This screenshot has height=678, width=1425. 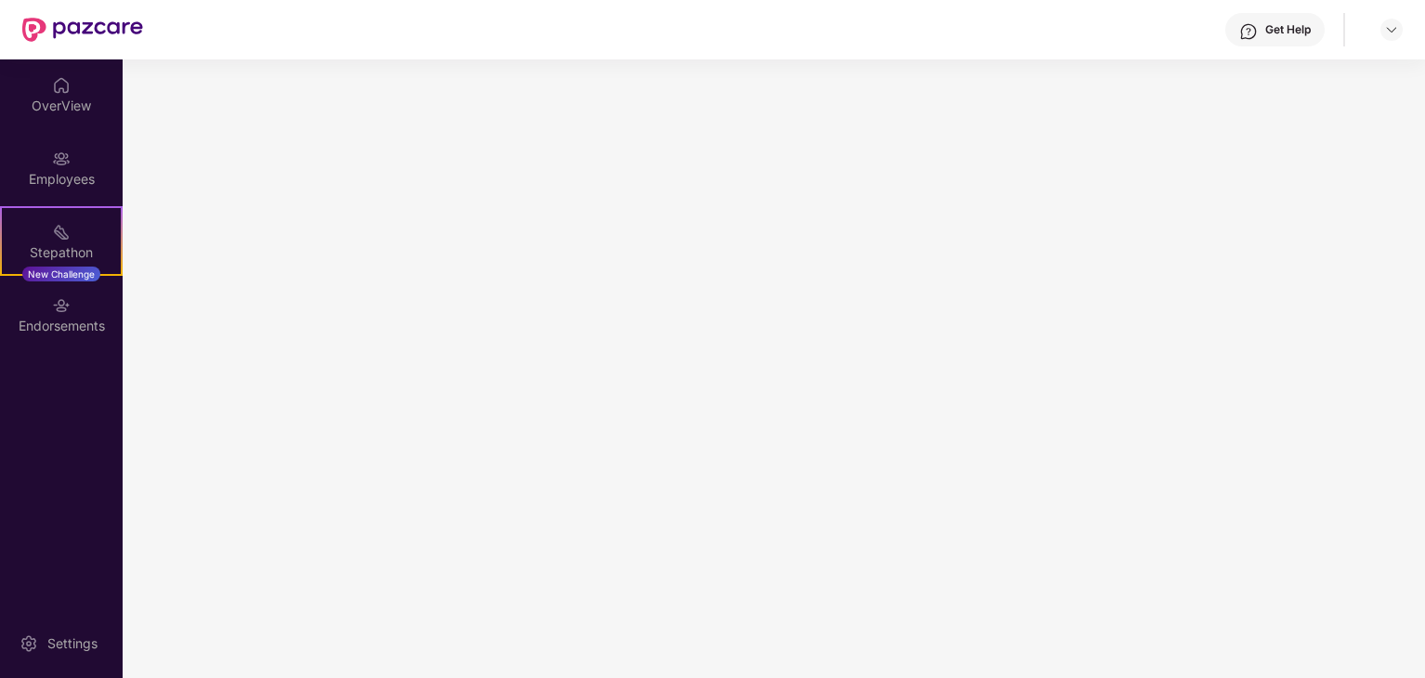 I want to click on img: svg+xml;base64,PHN2ZyBpZD0iU2V0dGluZy0yMHgyMCIgeG1sbnM9Imh0dHA6Ly93d3cudzMub3JnLzIwMDAvc3ZnIiB3aW..., so click(x=29, y=644).